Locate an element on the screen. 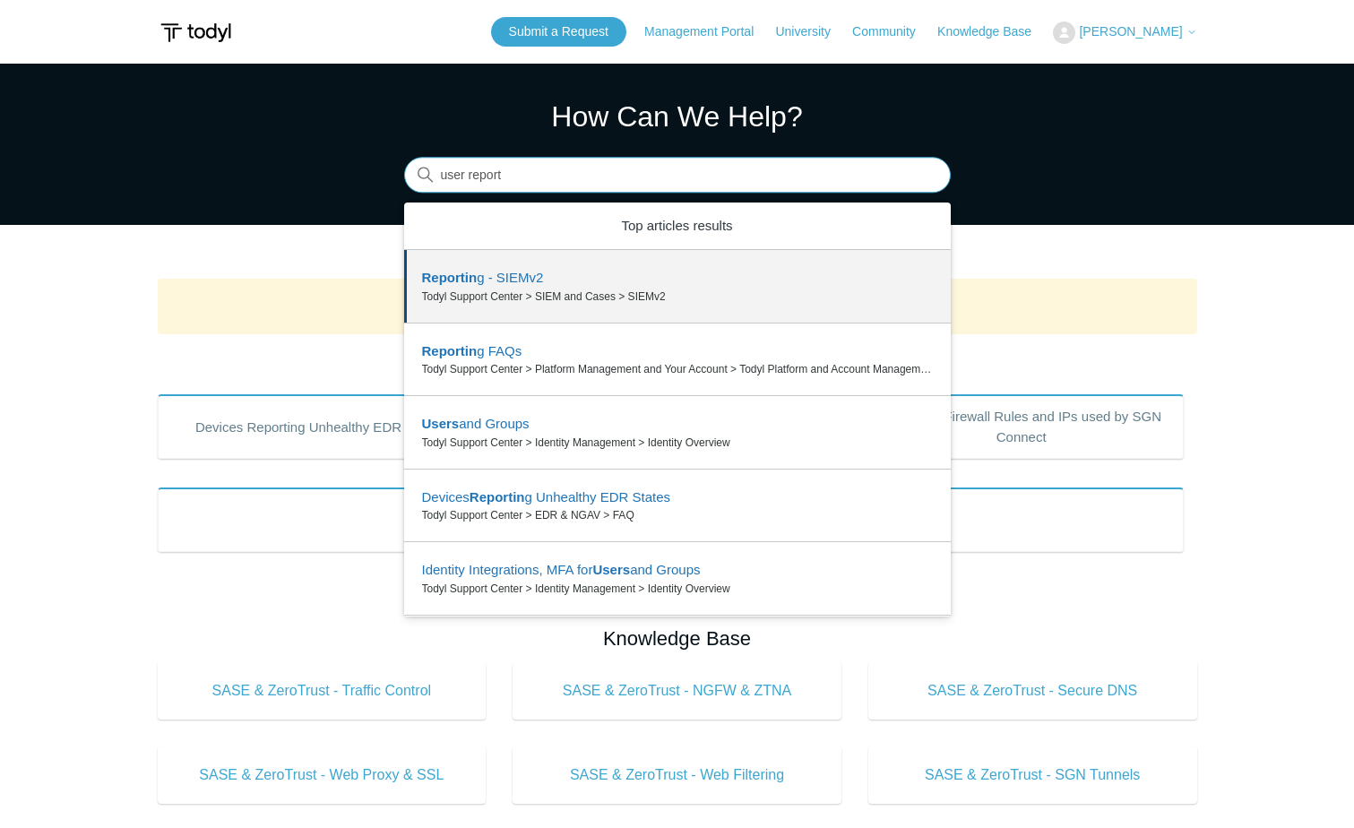 This screenshot has height=828, width=1354. zd-autocomplete-title-multibrand: Suggested result 2 Reporting FAQs is located at coordinates (472, 352).